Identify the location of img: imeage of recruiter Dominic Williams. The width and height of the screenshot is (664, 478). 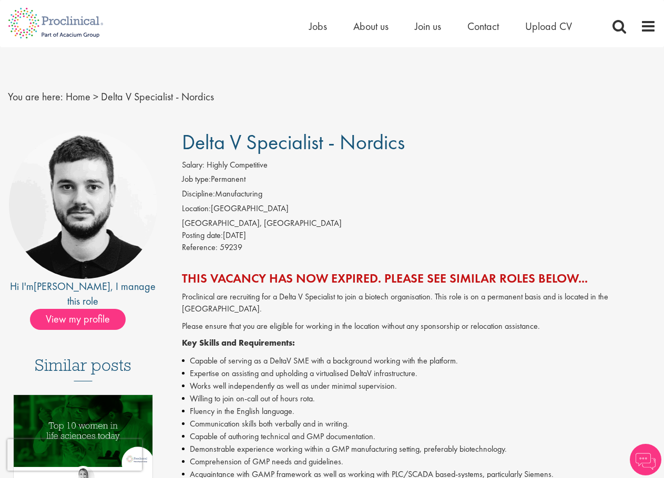
(83, 205).